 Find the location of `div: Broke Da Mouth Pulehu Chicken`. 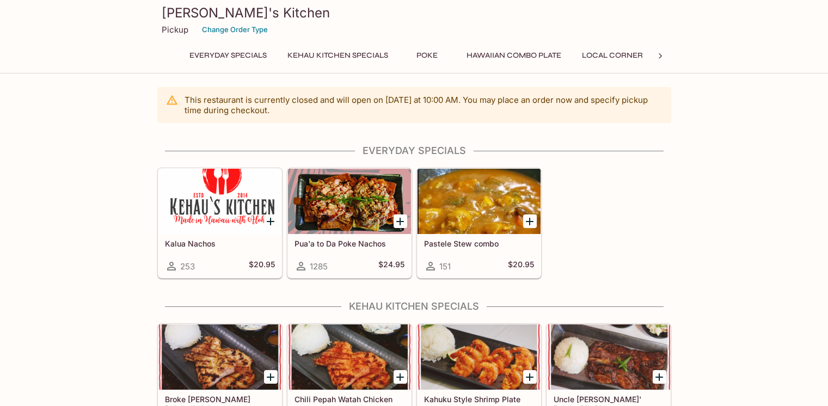

div: Broke Da Mouth Pulehu Chicken is located at coordinates (220, 357).